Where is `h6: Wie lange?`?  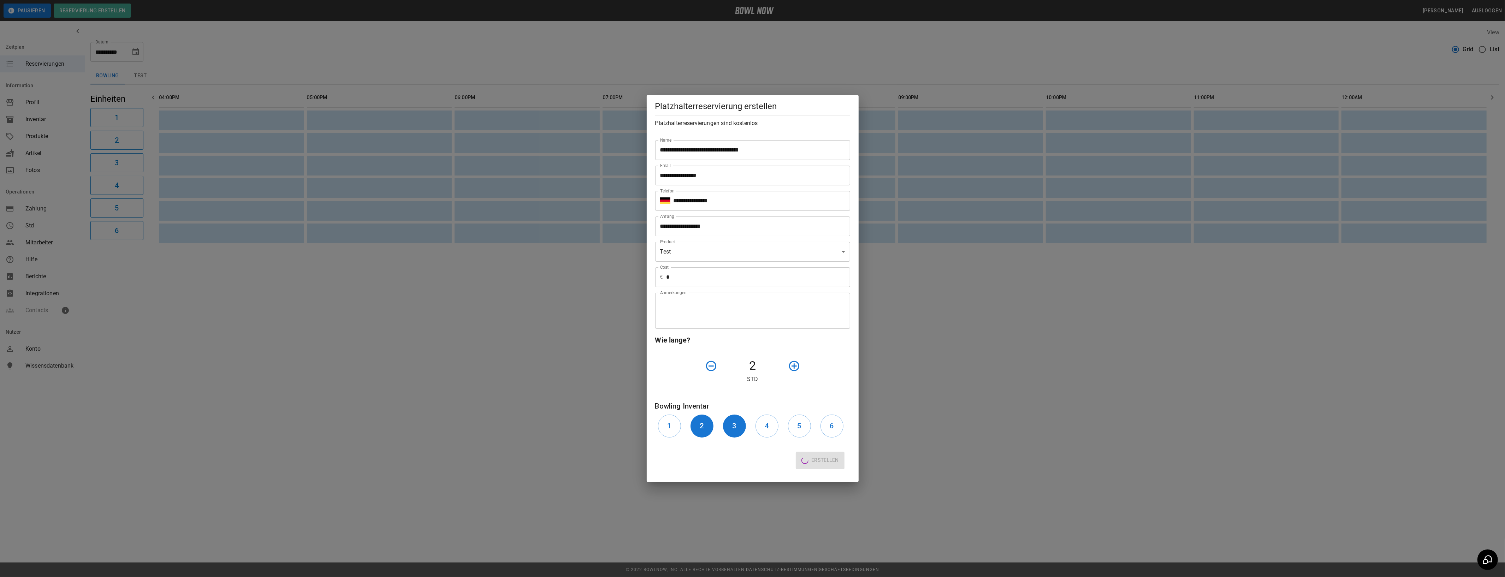
h6: Wie lange? is located at coordinates (753, 340).